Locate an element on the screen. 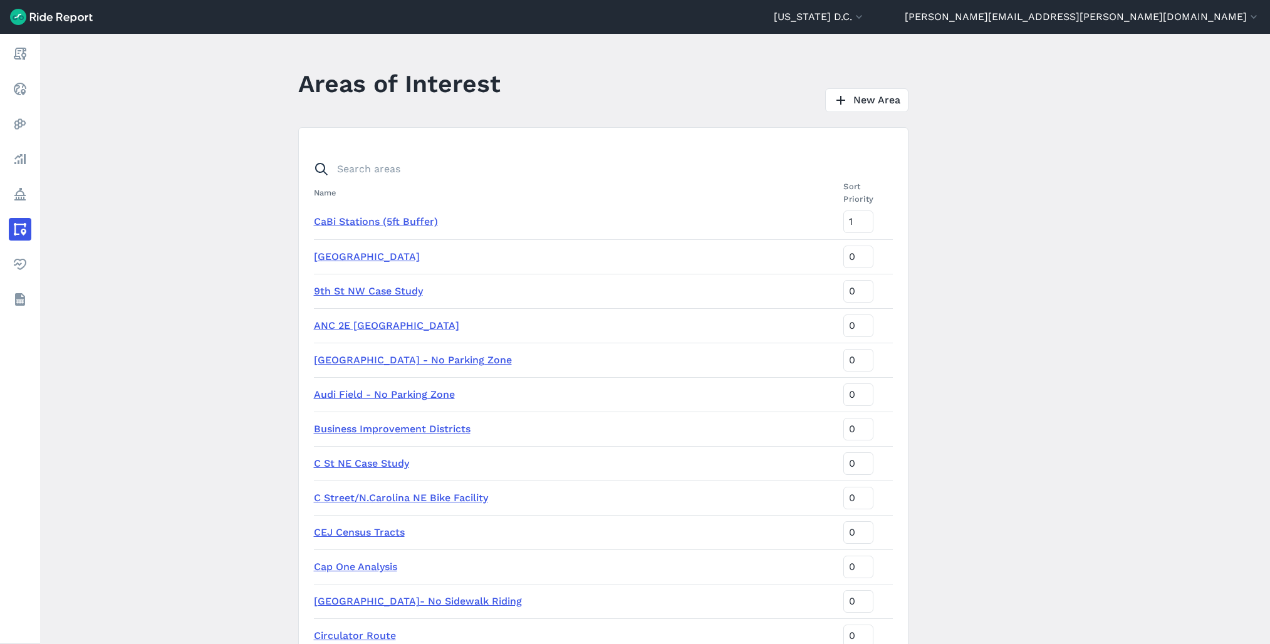 This screenshot has height=644, width=1270. a: New Area is located at coordinates (867, 100).